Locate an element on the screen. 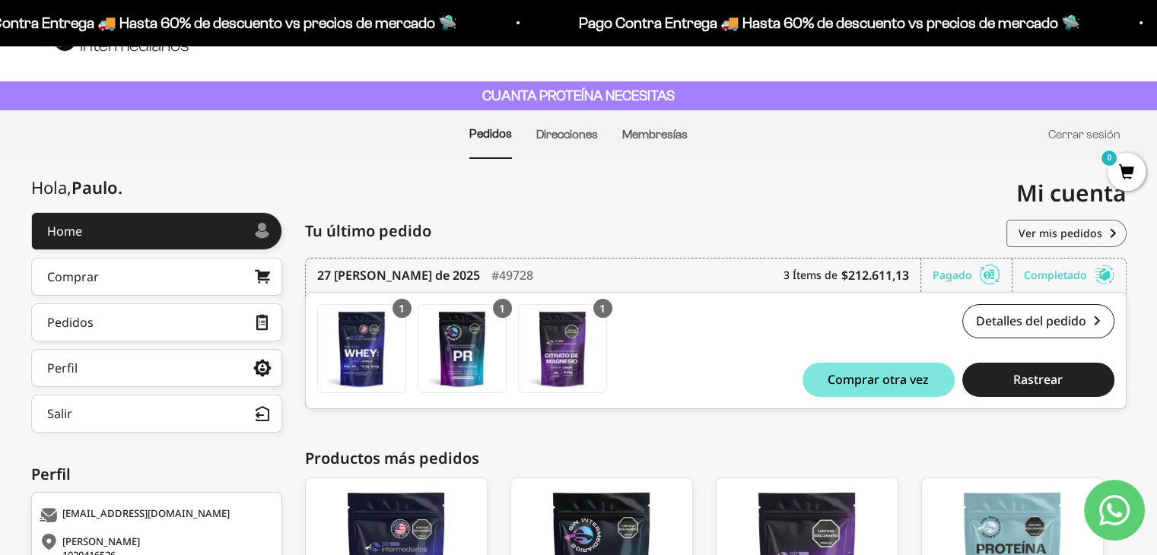 The width and height of the screenshot is (1157, 555). a: Home is located at coordinates (157, 231).